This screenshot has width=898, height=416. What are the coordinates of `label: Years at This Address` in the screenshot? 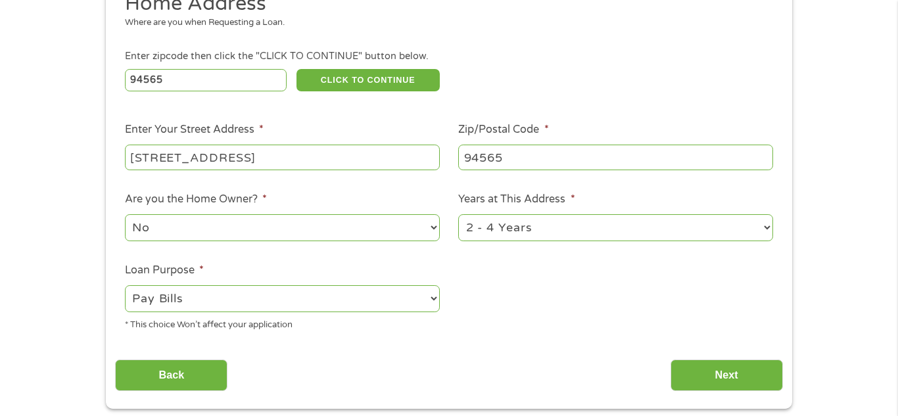 It's located at (516, 199).